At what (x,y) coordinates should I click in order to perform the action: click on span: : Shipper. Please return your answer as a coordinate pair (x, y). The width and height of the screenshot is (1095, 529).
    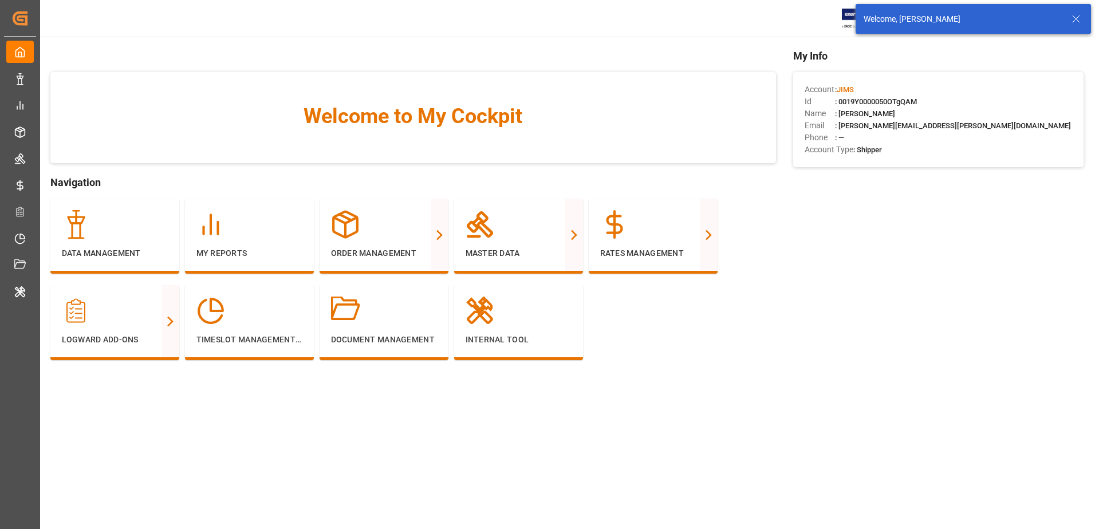
    Looking at the image, I should click on (868, 149).